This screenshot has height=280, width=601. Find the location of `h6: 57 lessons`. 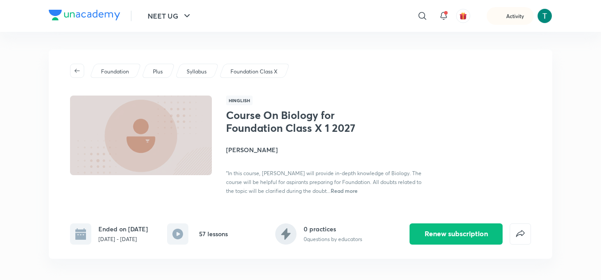

h6: 57 lessons is located at coordinates (213, 234).